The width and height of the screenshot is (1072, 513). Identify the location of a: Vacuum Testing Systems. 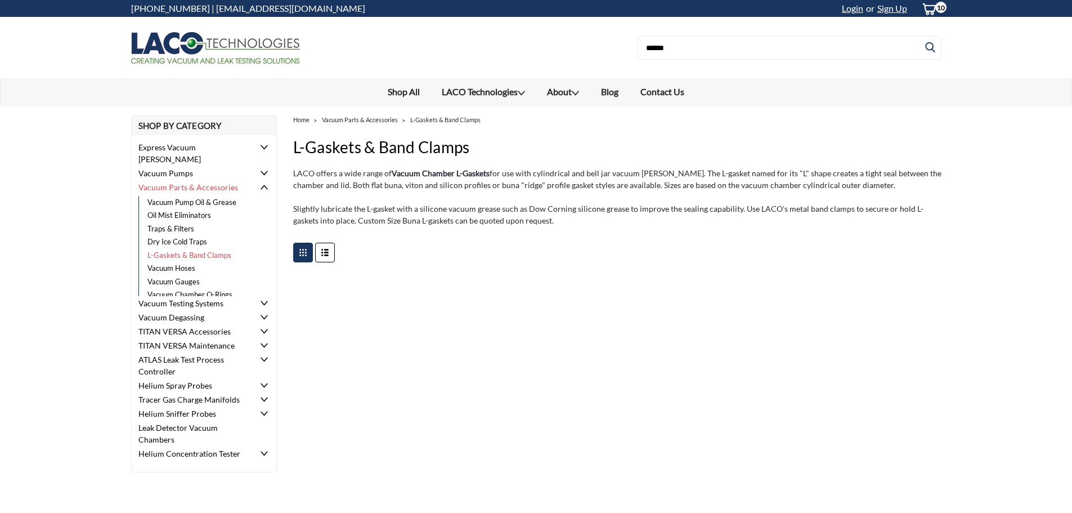
(193, 303).